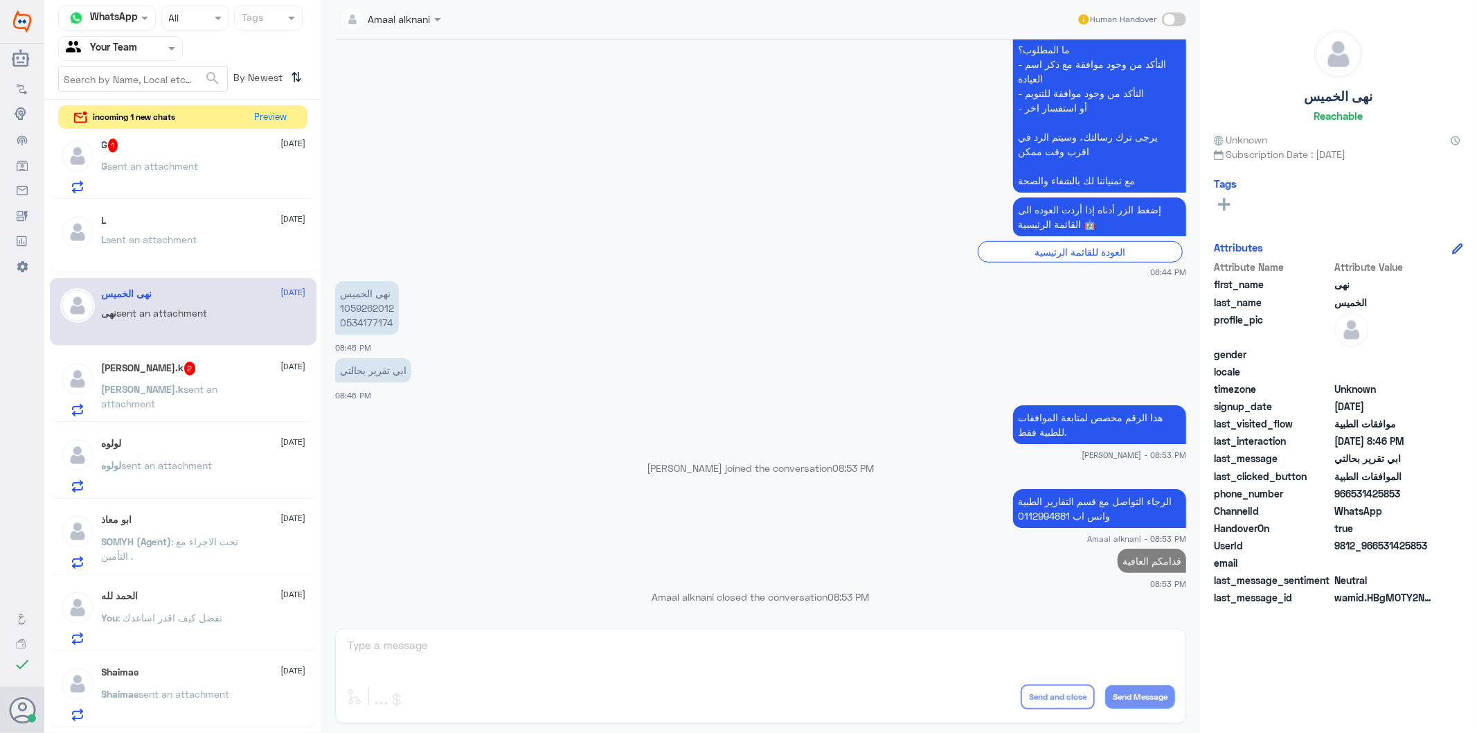 The width and height of the screenshot is (1477, 733). What do you see at coordinates (213, 78) in the screenshot?
I see `span: search` at bounding box center [213, 78].